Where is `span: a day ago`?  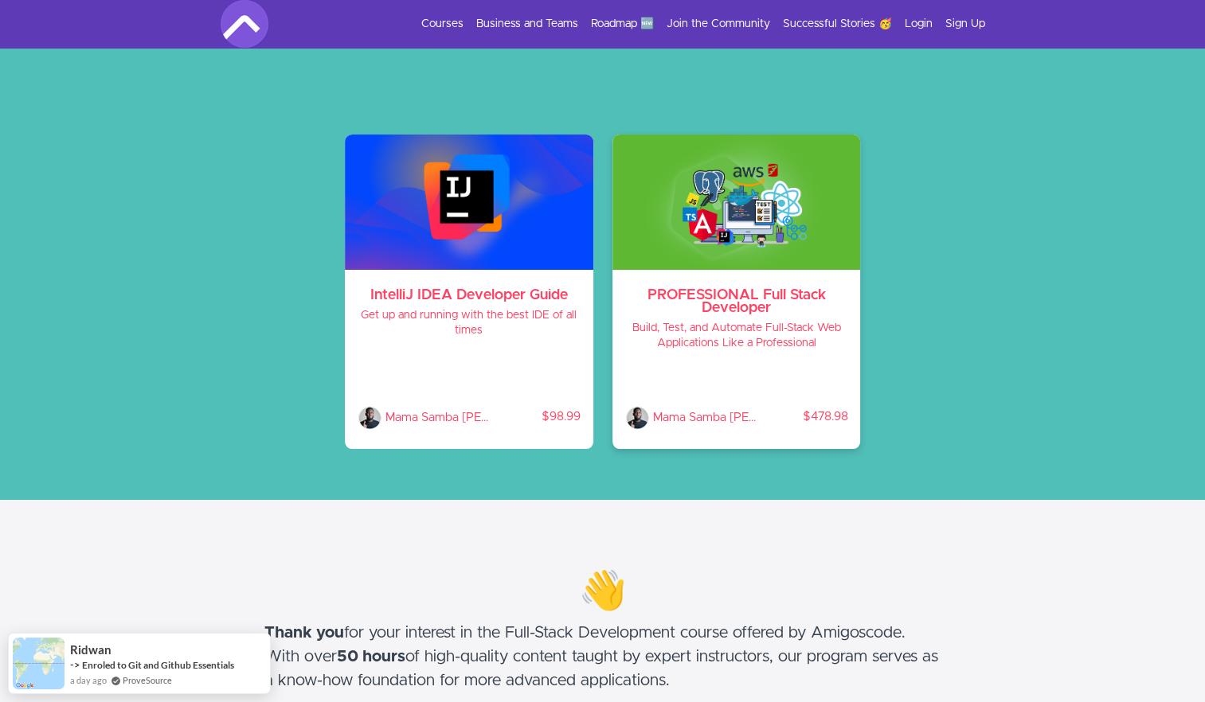 span: a day ago is located at coordinates (88, 680).